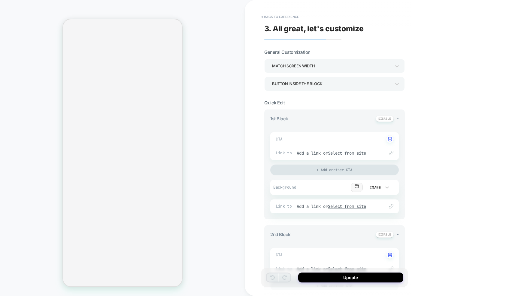 Image resolution: width=509 pixels, height=296 pixels. Describe the element at coordinates (281, 234) in the screenshot. I see `span: 2nd Block` at that location.